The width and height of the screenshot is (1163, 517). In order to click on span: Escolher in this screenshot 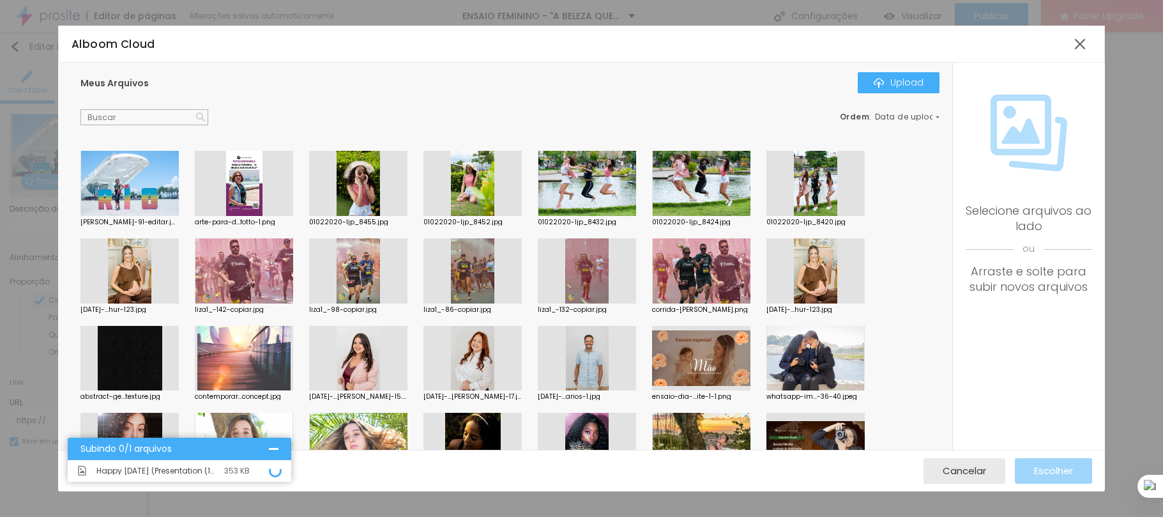, I will do `click(1053, 470)`.